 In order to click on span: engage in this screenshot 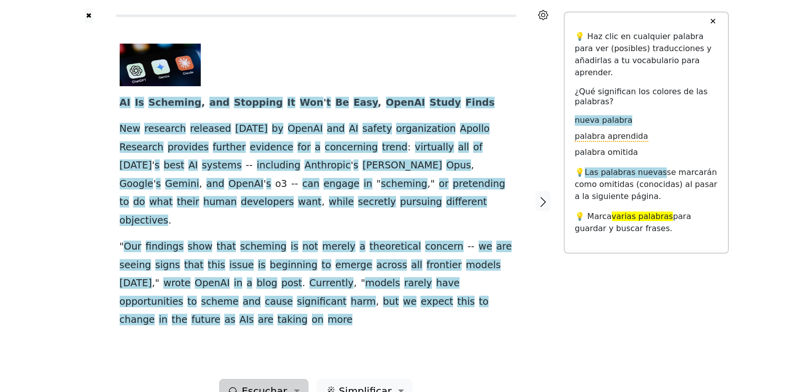, I will do `click(342, 184)`.